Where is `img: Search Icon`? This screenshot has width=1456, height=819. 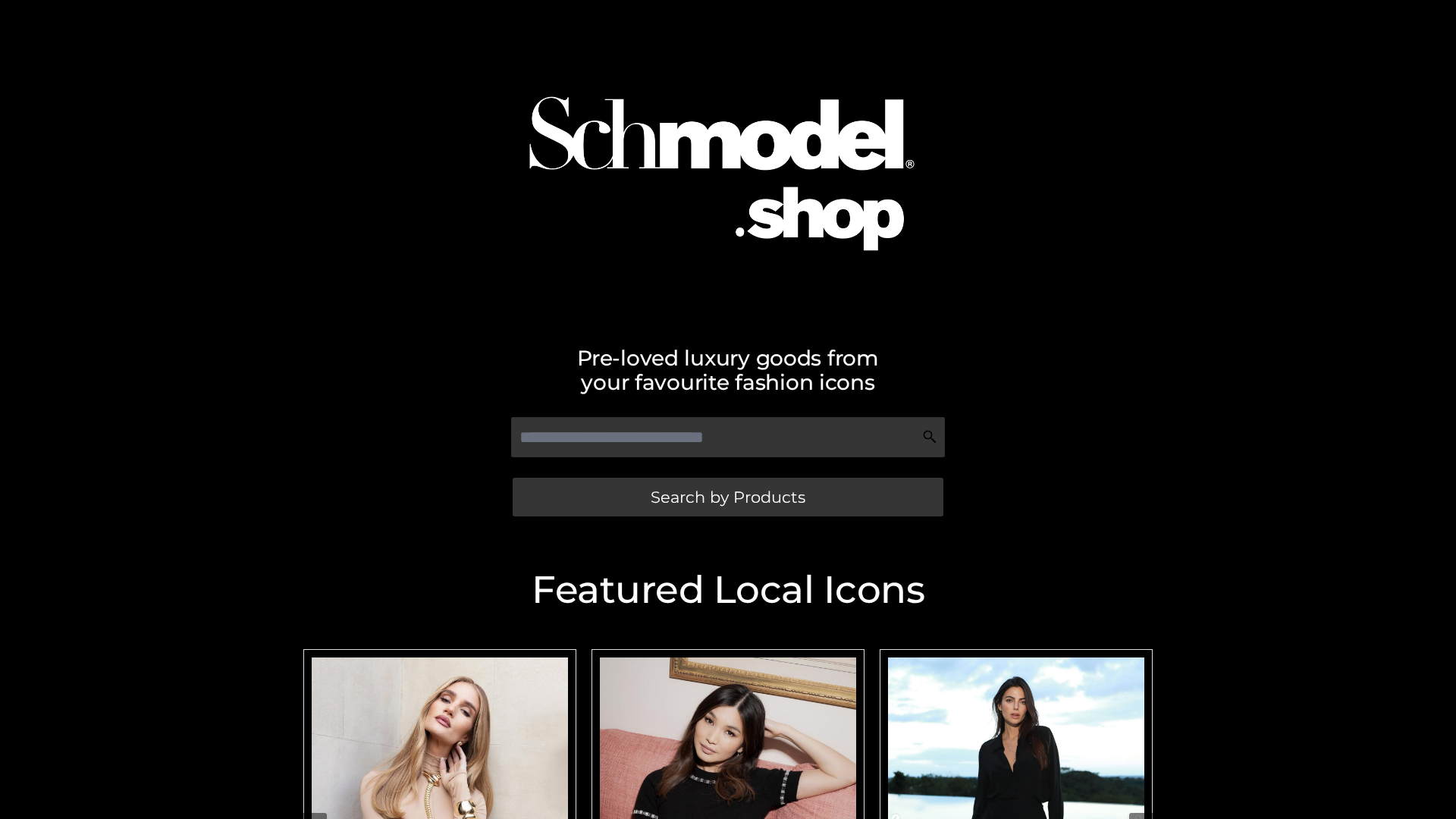
img: Search Icon is located at coordinates (930, 437).